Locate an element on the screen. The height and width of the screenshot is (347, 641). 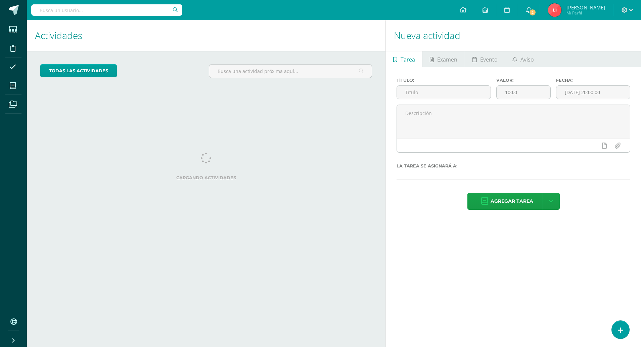
input: Busca un usuario... is located at coordinates (107, 10).